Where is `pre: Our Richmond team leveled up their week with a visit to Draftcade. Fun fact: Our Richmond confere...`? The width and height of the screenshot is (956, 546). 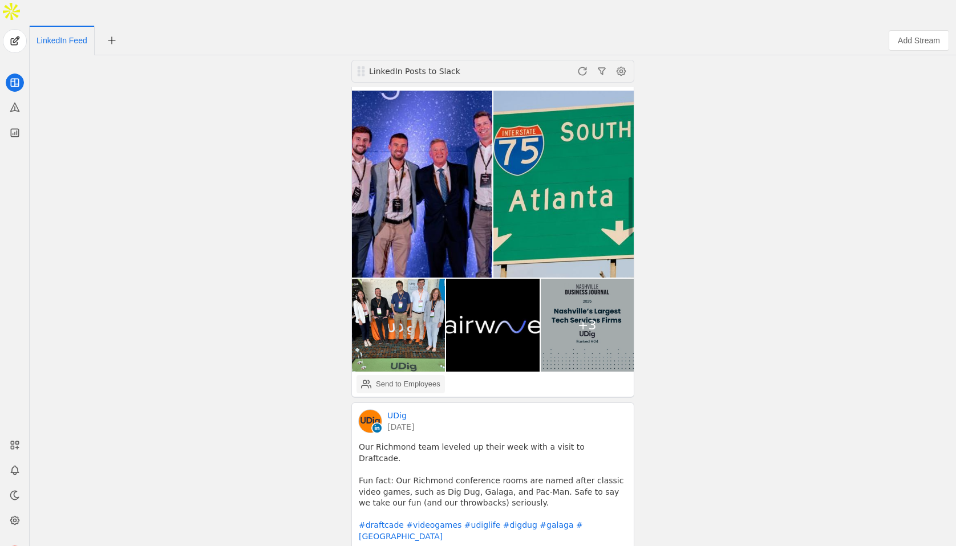 pre: Our Richmond team leveled up their week with a visit to Draftcade. Fun fact: Our Richmond confere... is located at coordinates (493, 492).